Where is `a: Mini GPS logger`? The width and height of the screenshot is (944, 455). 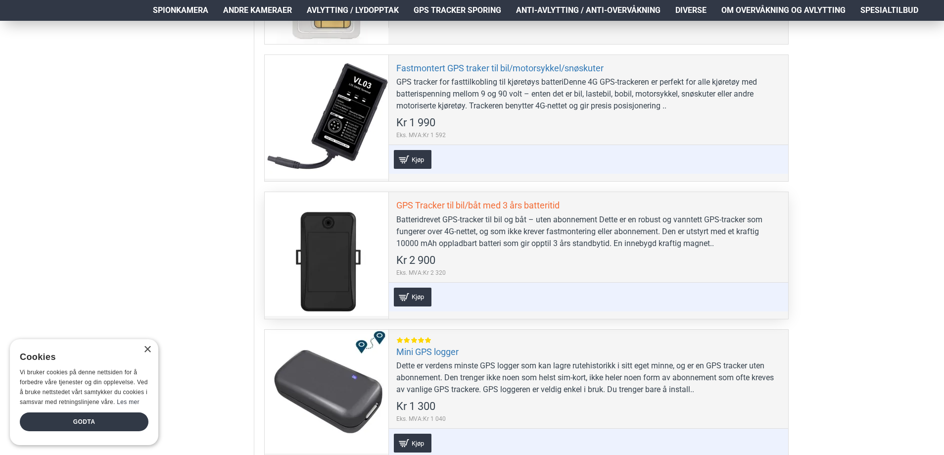
a: Mini GPS logger is located at coordinates (428, 351).